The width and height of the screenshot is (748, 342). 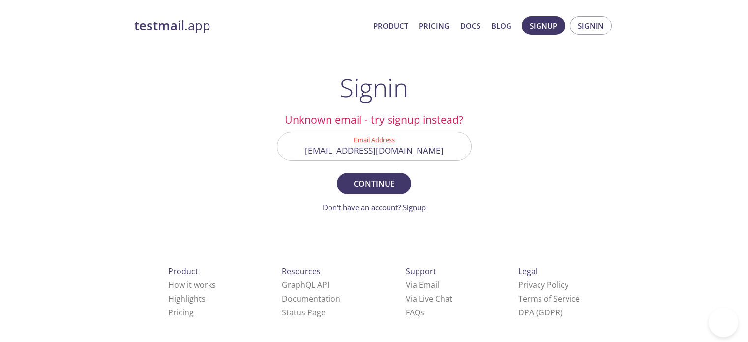 I want to click on a: Privacy Policy, so click(x=543, y=285).